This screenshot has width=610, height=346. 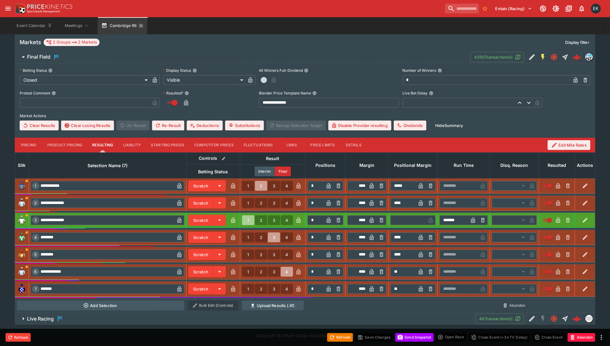 What do you see at coordinates (292, 145) in the screenshot?
I see `button: Links` at bounding box center [292, 145].